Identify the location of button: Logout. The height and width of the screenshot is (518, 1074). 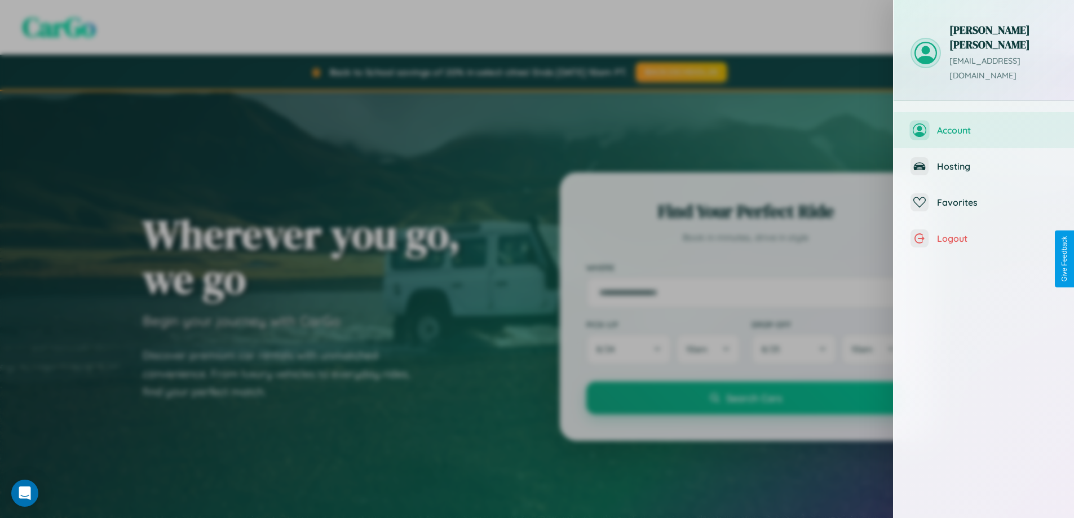
(984, 238).